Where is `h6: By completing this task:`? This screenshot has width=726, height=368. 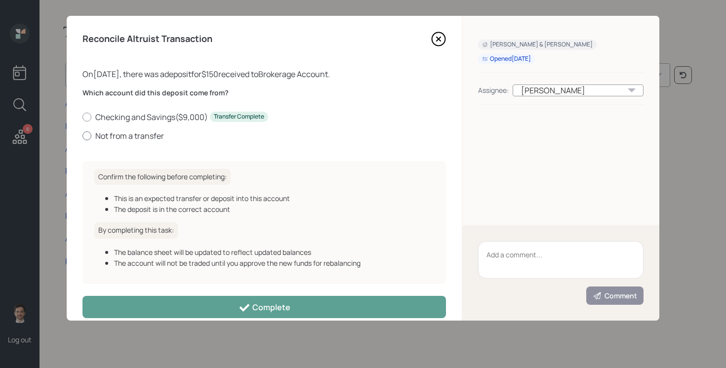 h6: By completing this task: is located at coordinates (136, 230).